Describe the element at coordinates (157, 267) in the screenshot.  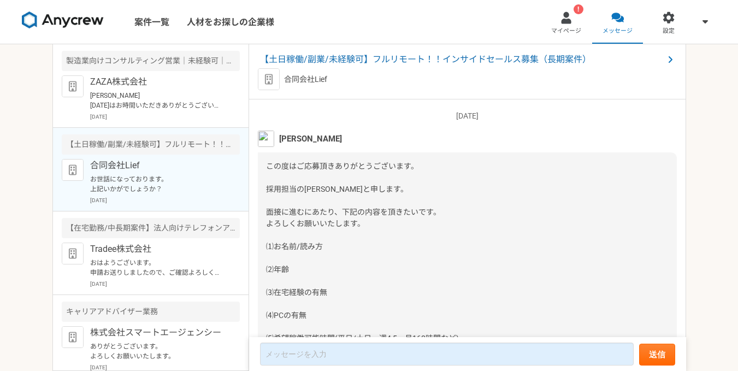
I see `p: おはようございます。 申請お送りしましたので、ご確認よろしくお願いします。` at that location.